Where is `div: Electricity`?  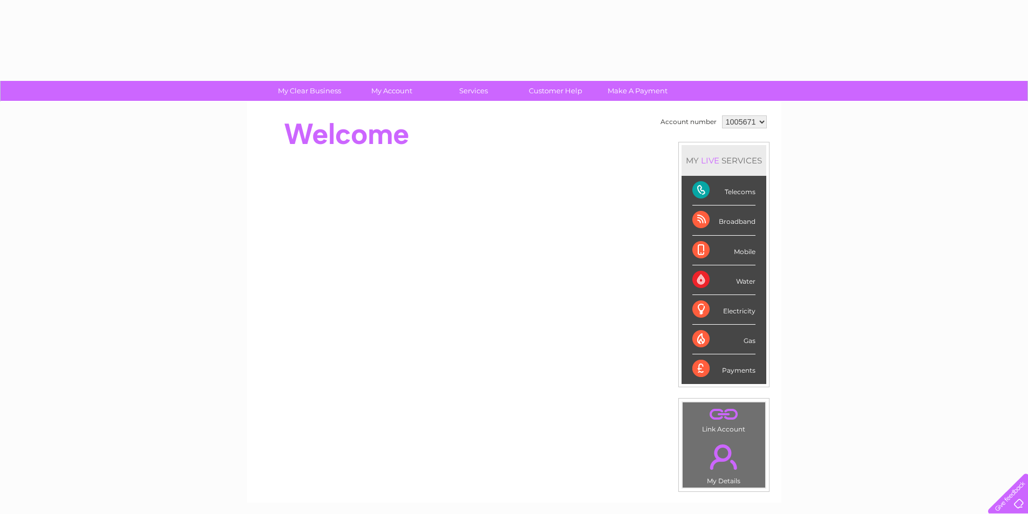
div: Electricity is located at coordinates (724, 310).